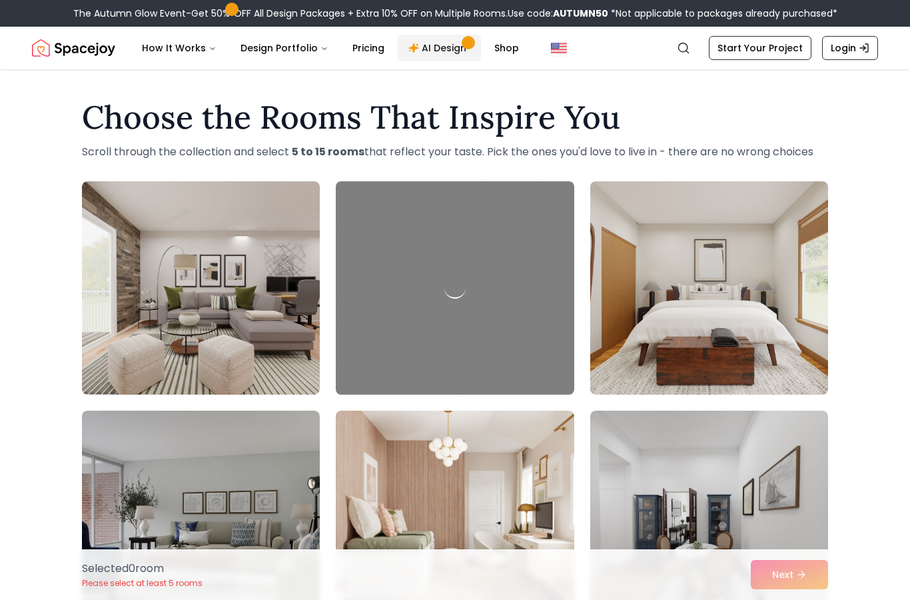 This screenshot has width=910, height=600. What do you see at coordinates (368, 48) in the screenshot?
I see `a: Pricing` at bounding box center [368, 48].